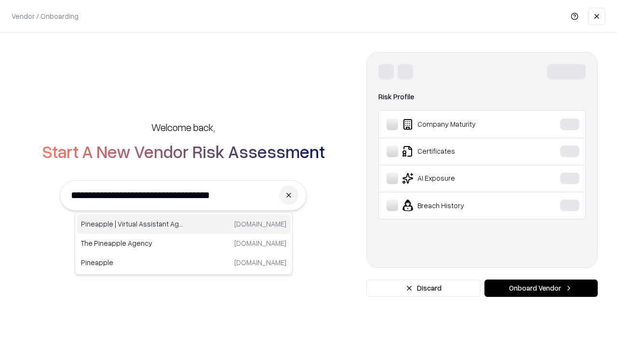  I want to click on button: Onboard Vendor, so click(541, 288).